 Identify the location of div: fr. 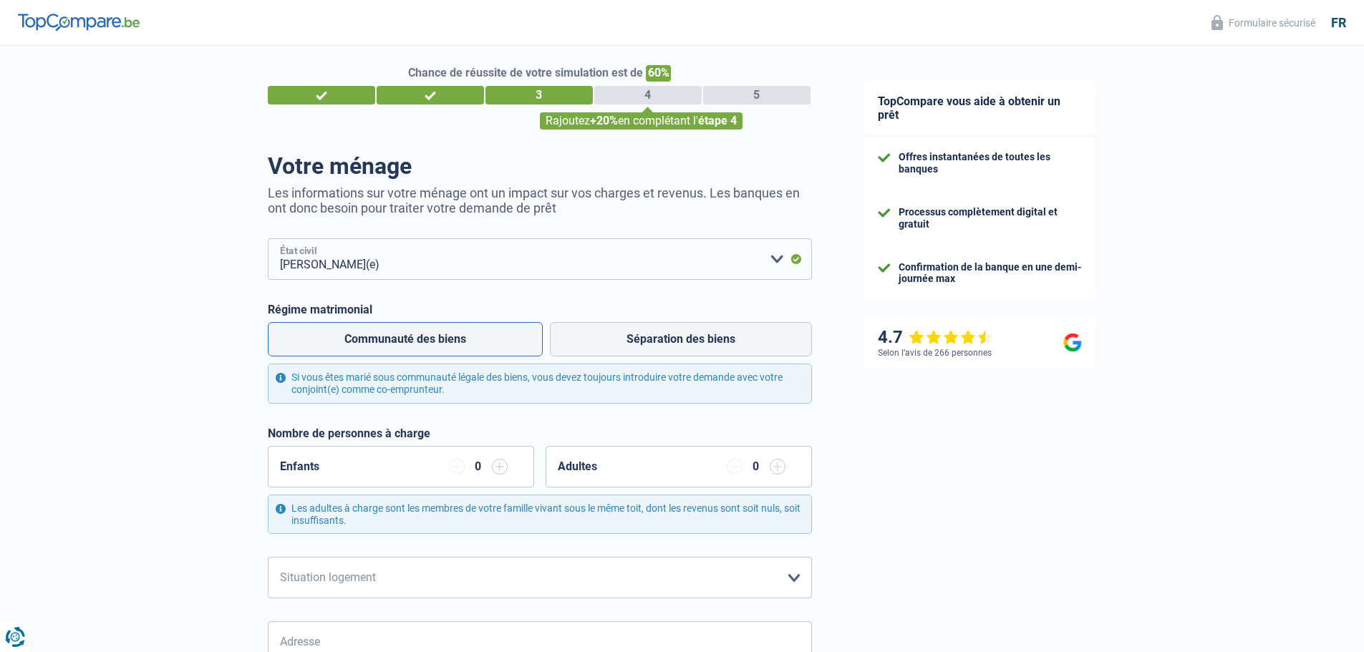
(1338, 23).